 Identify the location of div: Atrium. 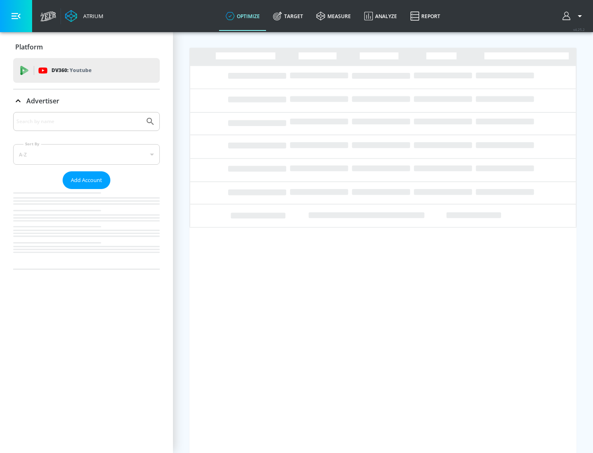
(91, 16).